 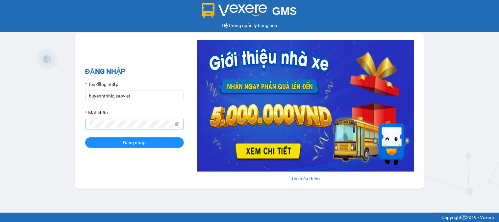 I want to click on span: Đăng nhập, so click(x=135, y=142).